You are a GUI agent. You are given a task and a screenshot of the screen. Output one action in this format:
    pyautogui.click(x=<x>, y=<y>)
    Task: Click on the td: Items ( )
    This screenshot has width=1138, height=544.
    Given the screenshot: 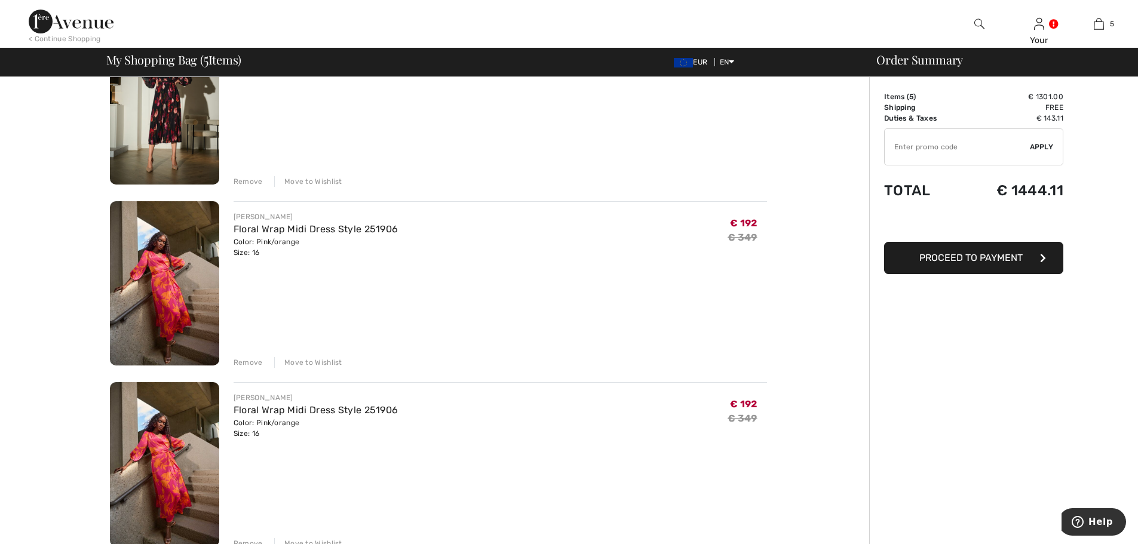 What is the action you would take?
    pyautogui.click(x=923, y=97)
    